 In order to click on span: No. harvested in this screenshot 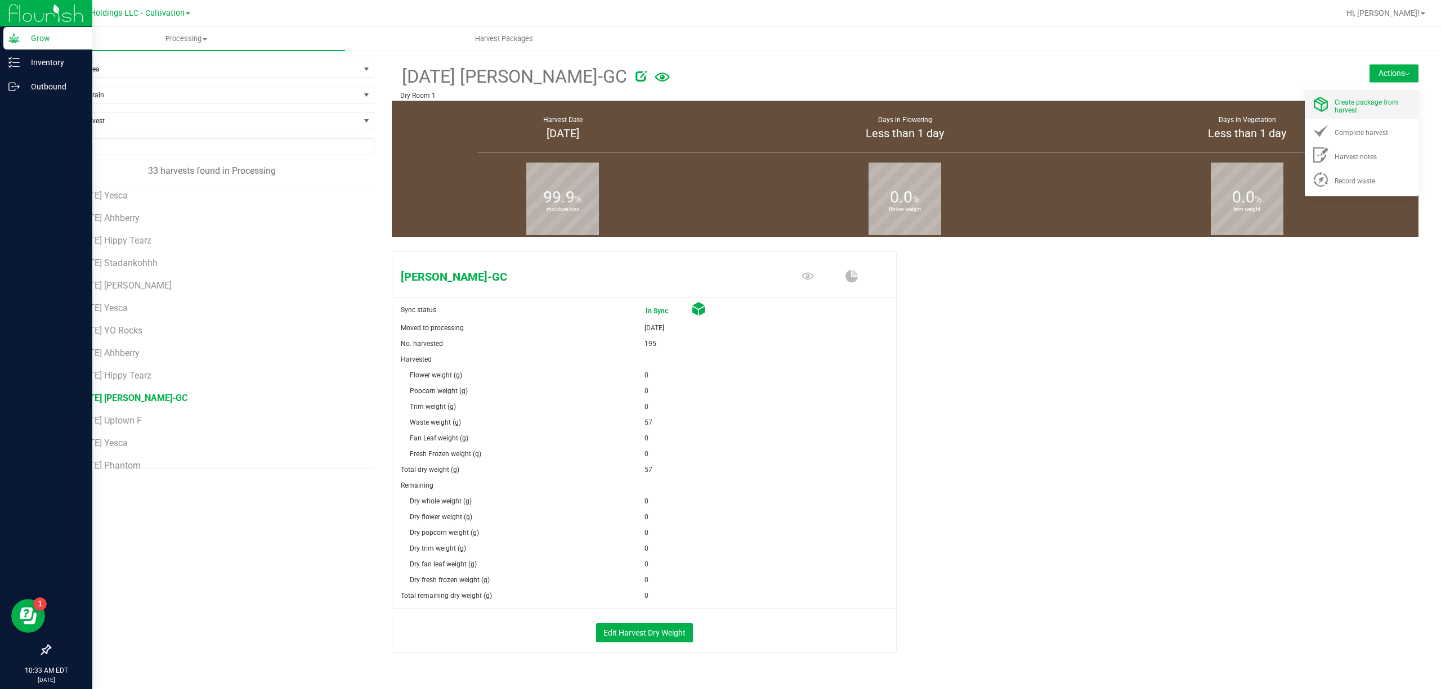, I will do `click(422, 344)`.